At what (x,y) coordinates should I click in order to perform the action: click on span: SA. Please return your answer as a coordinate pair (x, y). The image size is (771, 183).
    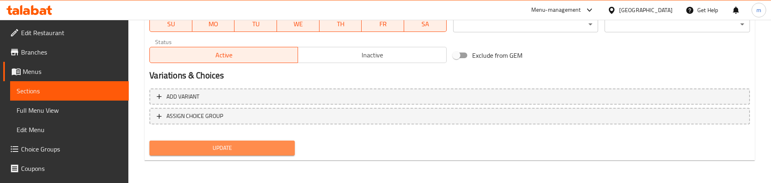
    Looking at the image, I should click on (425, 24).